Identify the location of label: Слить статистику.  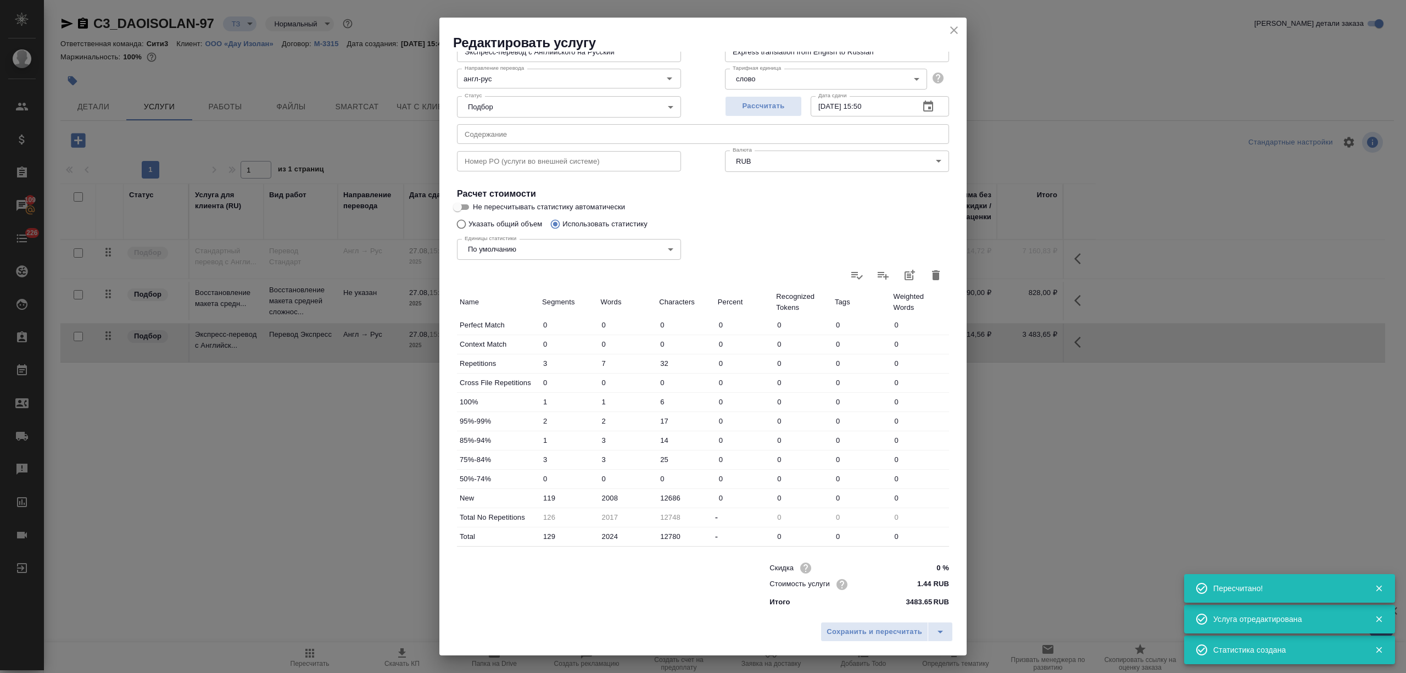
(883, 275).